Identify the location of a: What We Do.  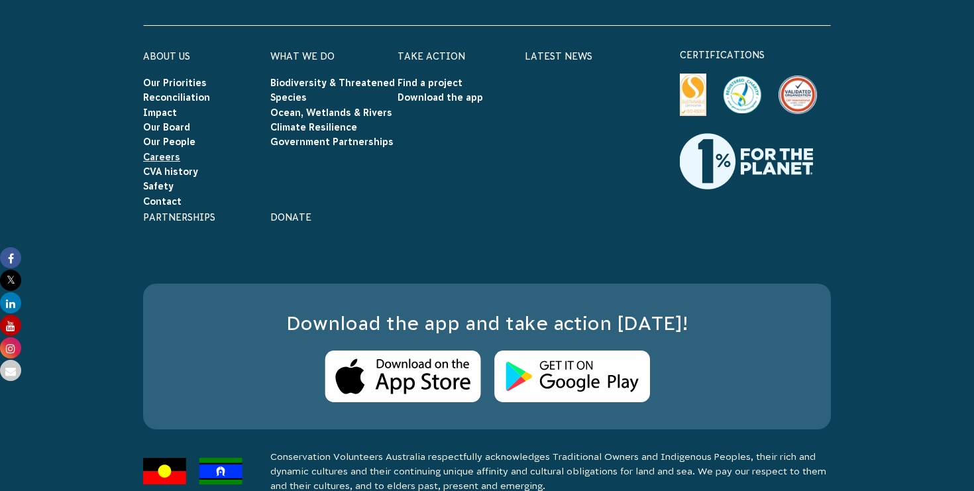
(302, 56).